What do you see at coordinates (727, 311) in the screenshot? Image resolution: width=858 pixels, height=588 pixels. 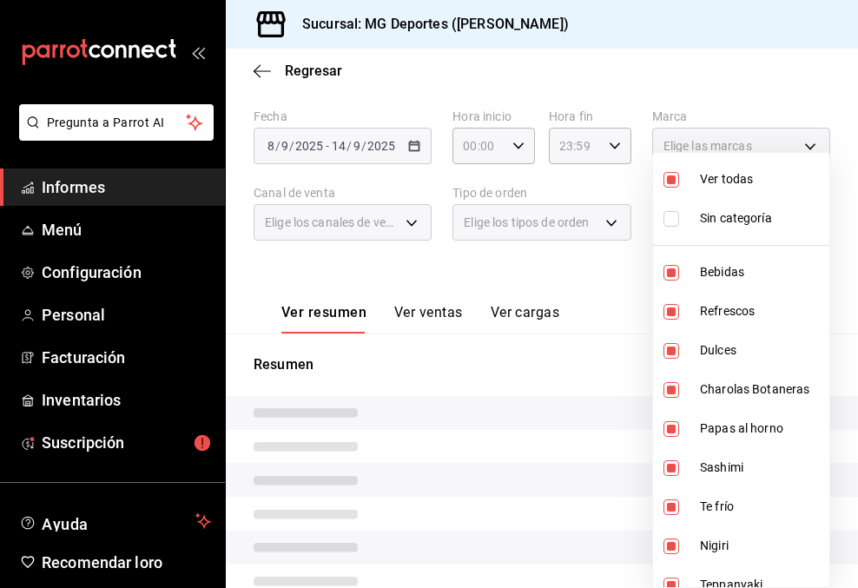 I see `font: Refrescos` at bounding box center [727, 311].